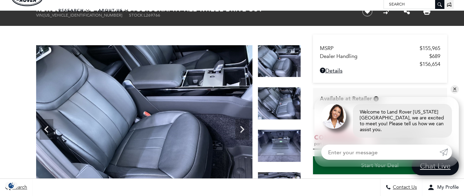 This screenshot has height=196, width=464. What do you see at coordinates (280, 61) in the screenshot?
I see `img: New 2025 Belgravia Green LAND ROVER Autobiography image 28` at bounding box center [280, 61].